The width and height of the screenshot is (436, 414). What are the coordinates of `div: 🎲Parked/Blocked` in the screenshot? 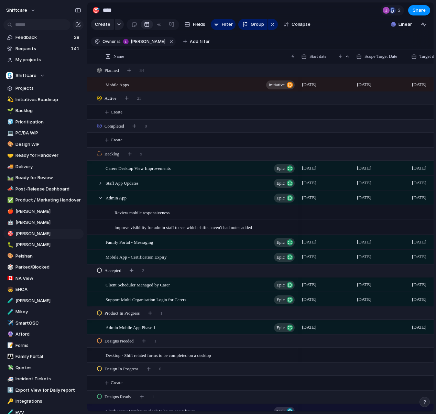 It's located at (43, 267).